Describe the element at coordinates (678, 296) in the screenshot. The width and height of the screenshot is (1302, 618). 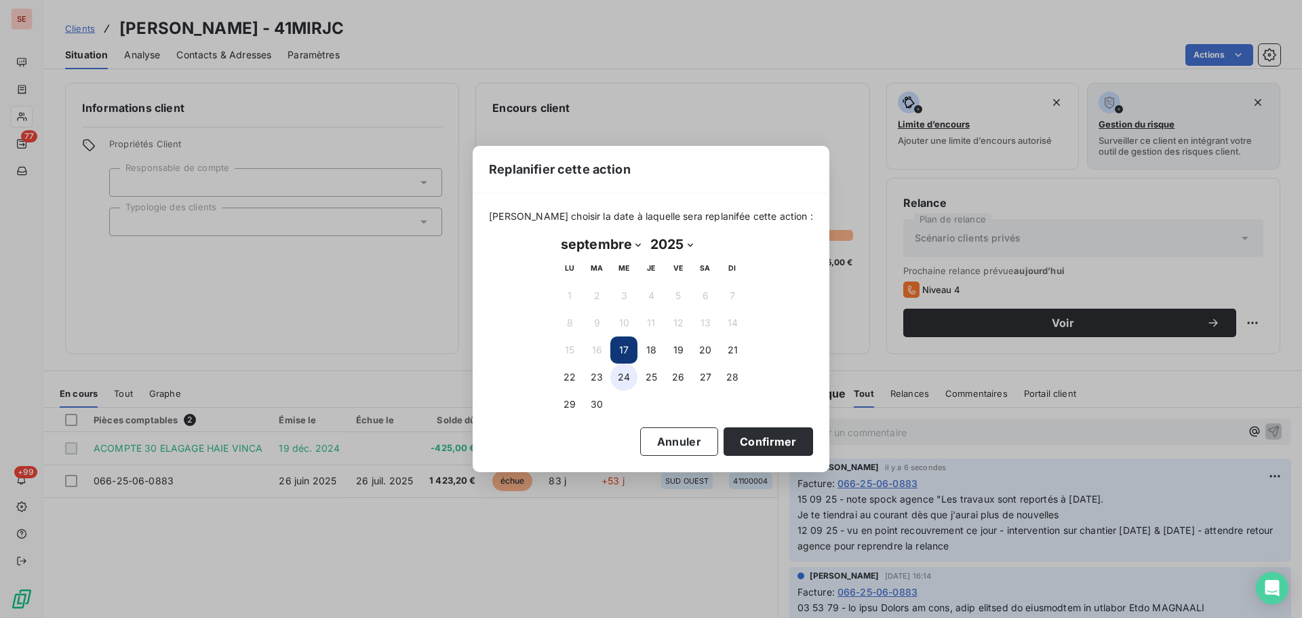
I see `button: 5` at that location.